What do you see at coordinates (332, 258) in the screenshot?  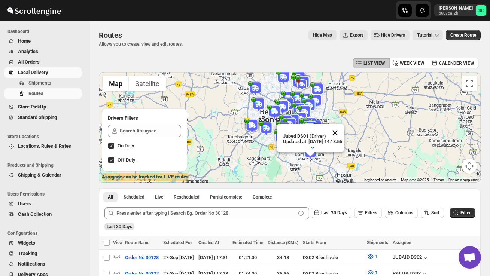 I see `div: DS02 Bileshivale` at bounding box center [332, 258].